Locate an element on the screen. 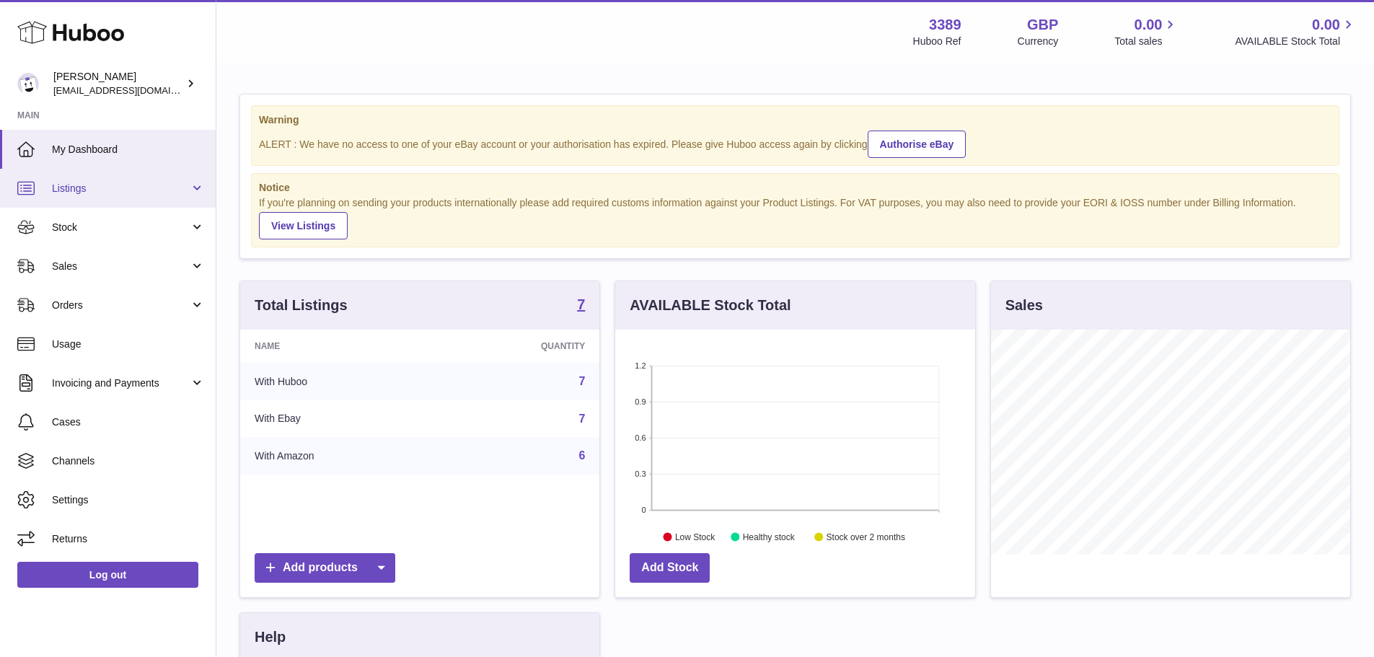 The image size is (1374, 657). div: Huboo Ref is located at coordinates (937, 41).